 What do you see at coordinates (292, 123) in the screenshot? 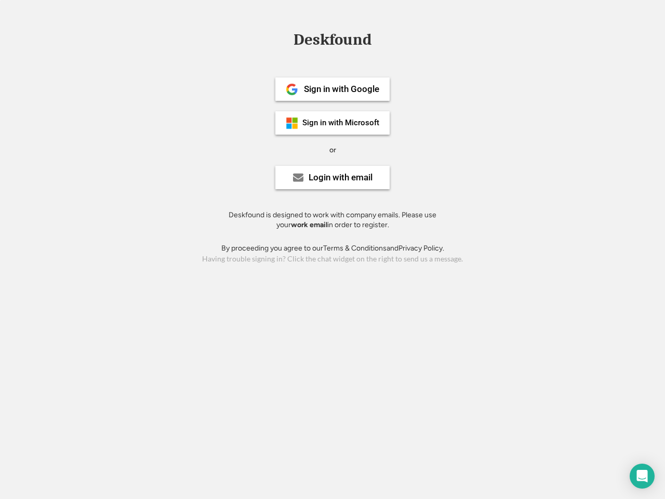
I see `img: ms-symbollockup_mssymbol_19.png` at bounding box center [292, 123].